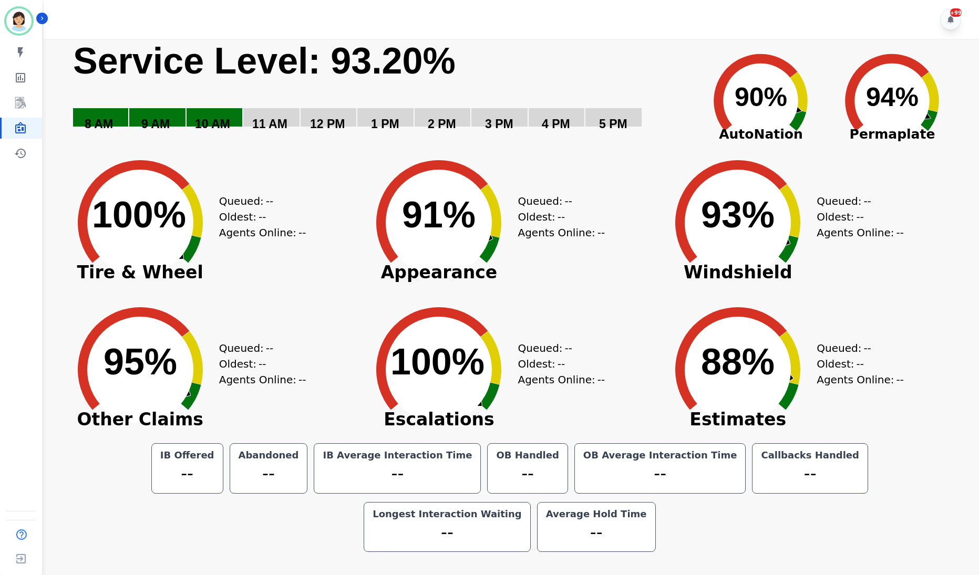 The height and width of the screenshot is (575, 979). I want to click on div: +99, so click(956, 13).